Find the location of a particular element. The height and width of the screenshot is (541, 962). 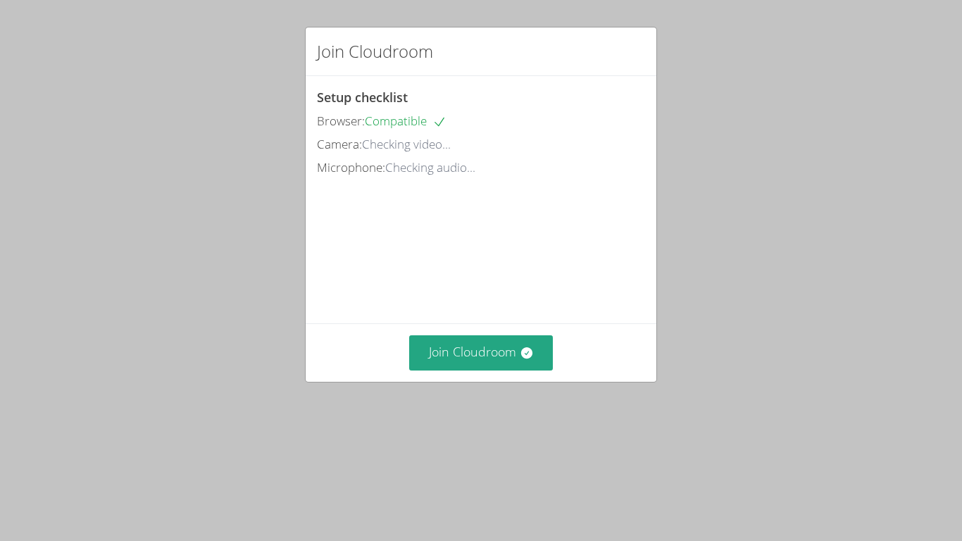

span: Browser: is located at coordinates (341, 120).